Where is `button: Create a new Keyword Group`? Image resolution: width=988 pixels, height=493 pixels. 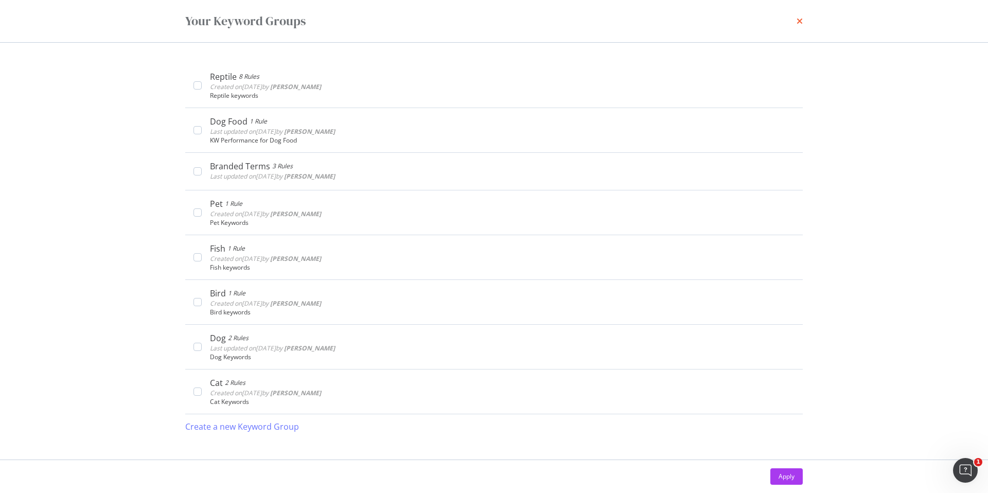 button: Create a new Keyword Group is located at coordinates (242, 426).